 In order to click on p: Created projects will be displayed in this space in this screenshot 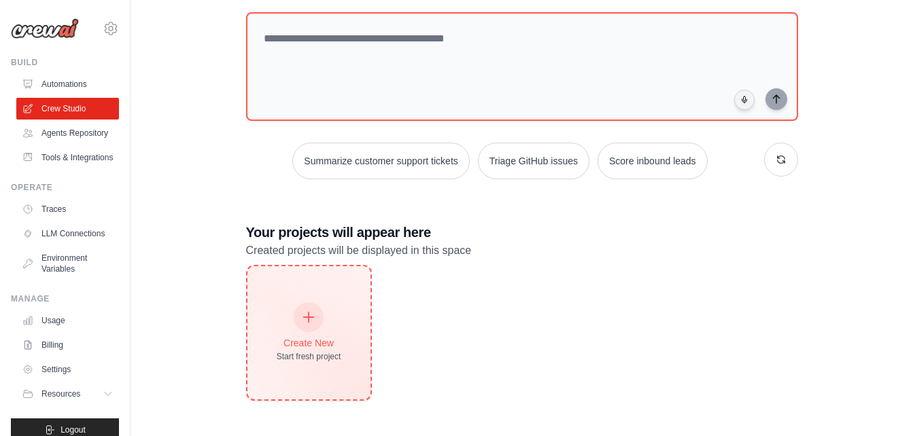, I will do `click(522, 251)`.